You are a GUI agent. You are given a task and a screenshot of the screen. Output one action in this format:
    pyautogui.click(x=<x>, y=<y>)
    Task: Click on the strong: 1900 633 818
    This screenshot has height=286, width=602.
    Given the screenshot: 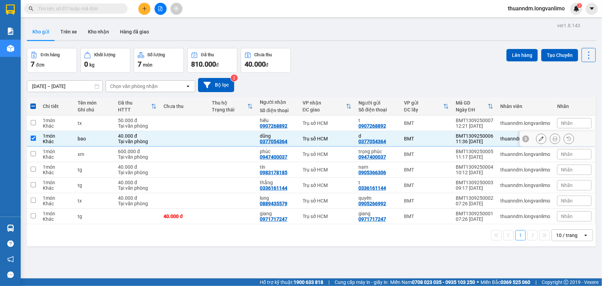 What is the action you would take?
    pyautogui.click(x=308, y=282)
    